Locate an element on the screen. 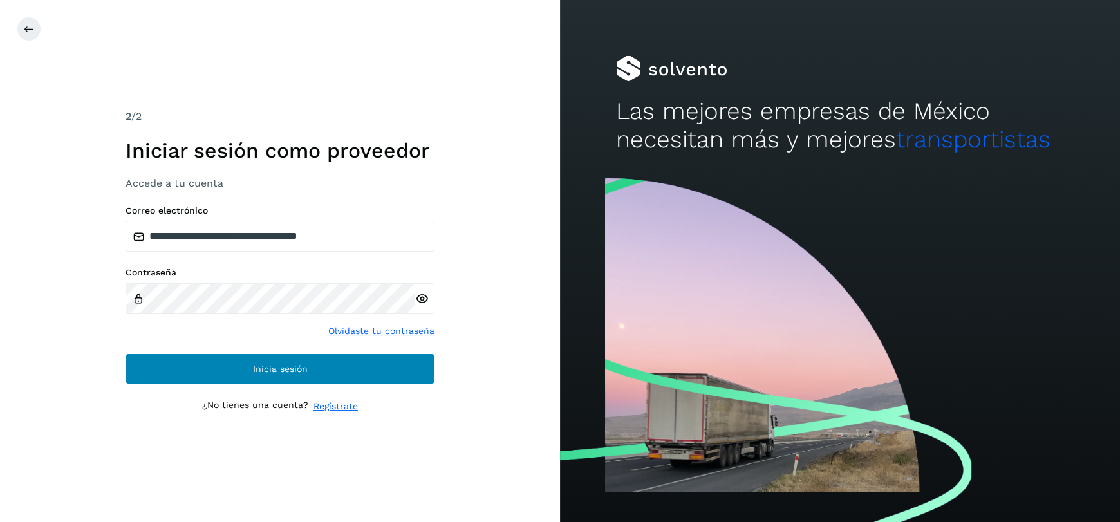 The width and height of the screenshot is (1120, 522). p: ¿No tienes una cuenta? is located at coordinates (255, 406).